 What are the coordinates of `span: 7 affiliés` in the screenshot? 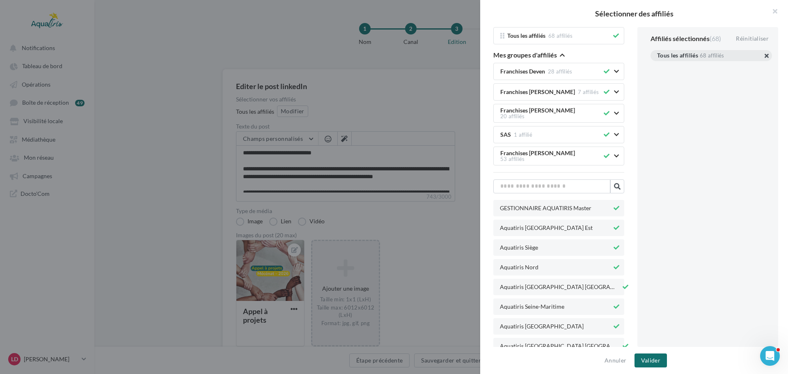 It's located at (588, 92).